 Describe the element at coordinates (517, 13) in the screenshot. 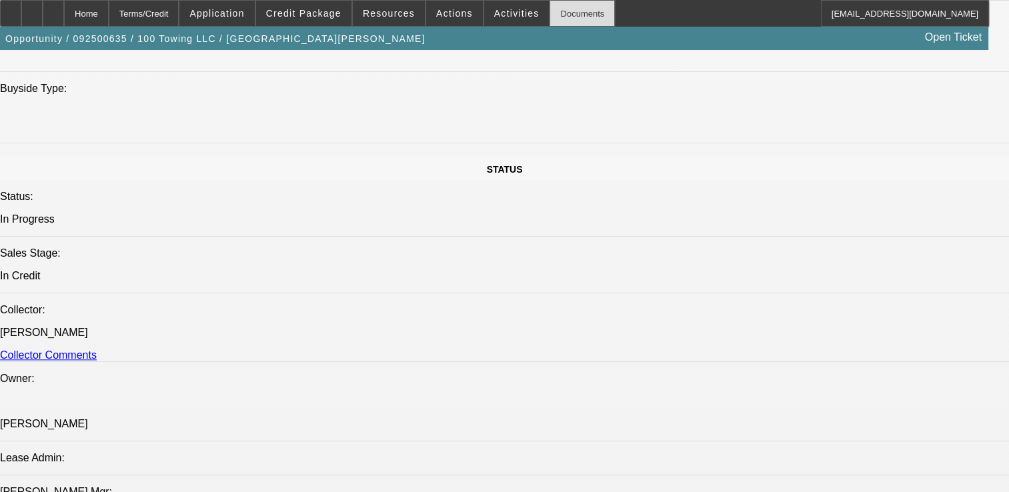

I see `span: Activities` at that location.